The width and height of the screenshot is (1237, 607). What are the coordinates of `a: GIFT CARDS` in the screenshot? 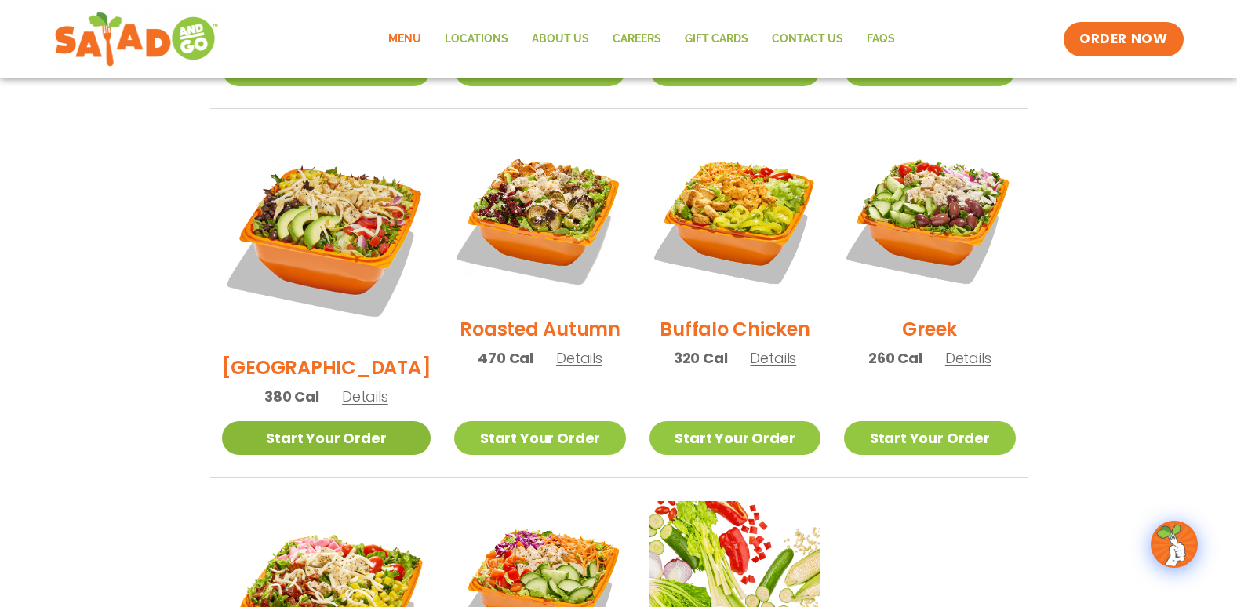 It's located at (716, 39).